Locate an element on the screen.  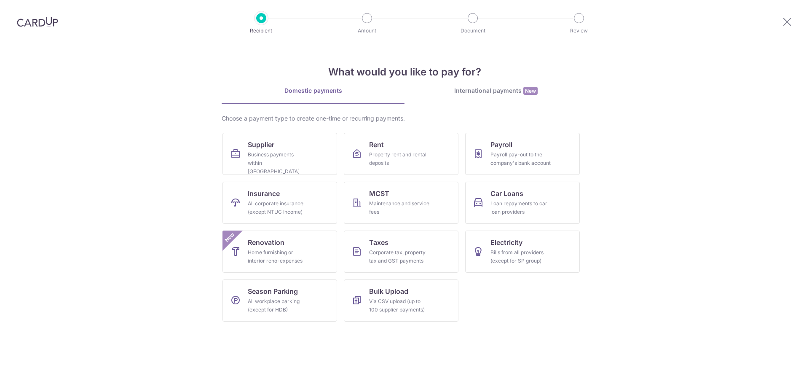
p: Amount is located at coordinates (367, 31).